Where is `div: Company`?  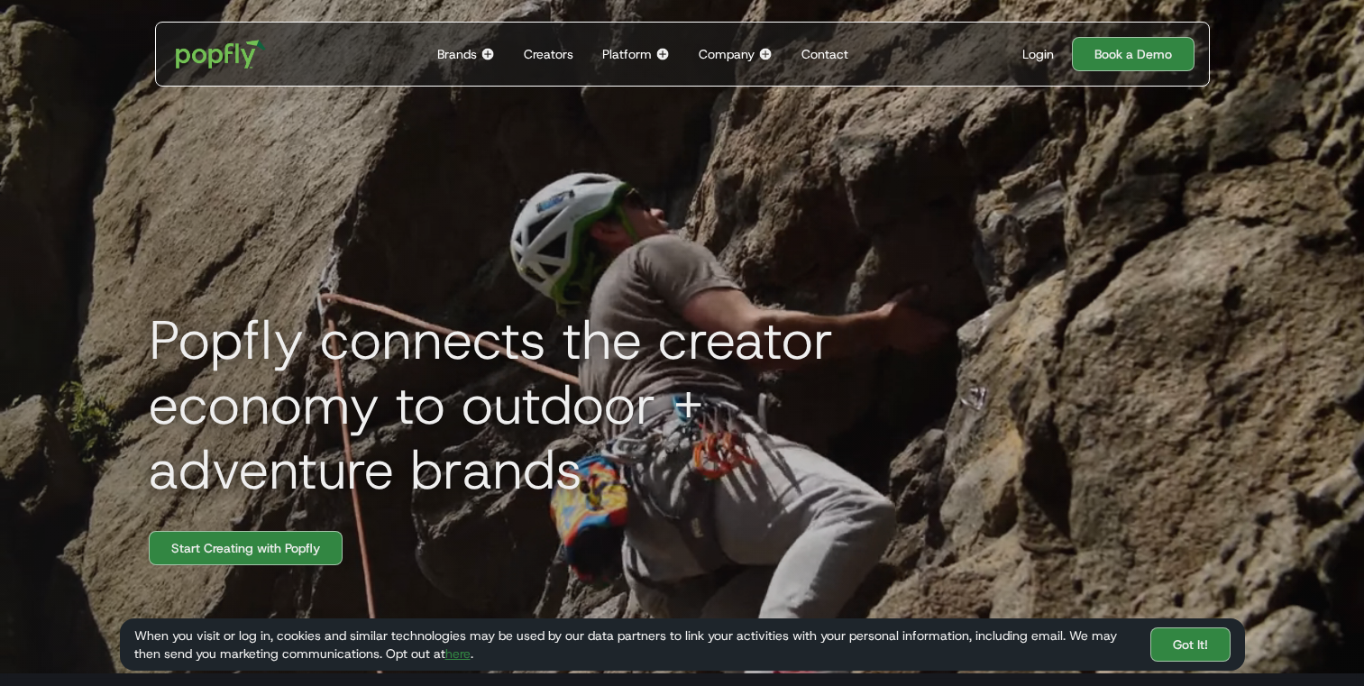 div: Company is located at coordinates (727, 54).